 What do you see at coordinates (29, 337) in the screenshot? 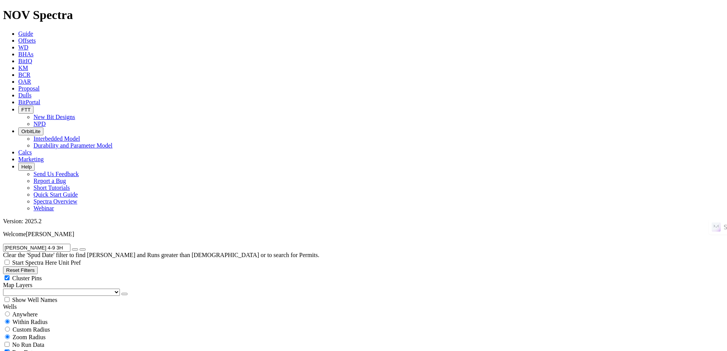
I see `span: Zoom Radius` at bounding box center [29, 337].